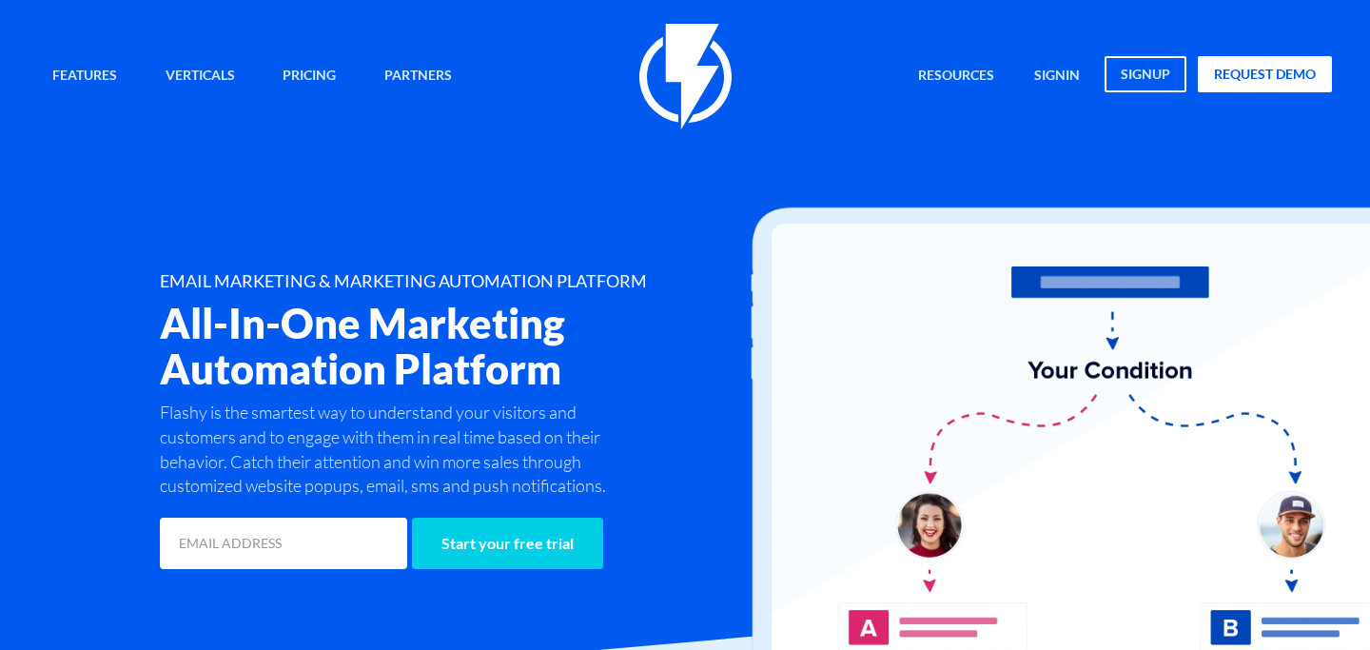 This screenshot has width=1370, height=650. Describe the element at coordinates (85, 76) in the screenshot. I see `a: Features` at that location.